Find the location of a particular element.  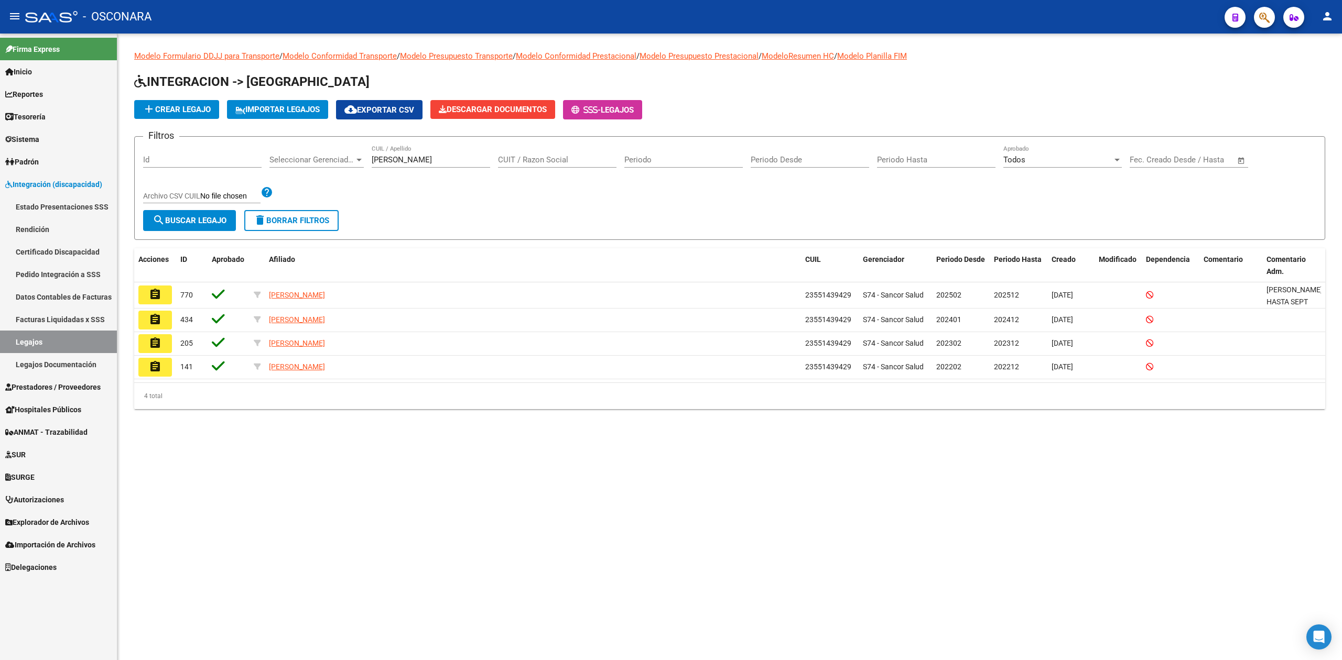

mat-icon: menu is located at coordinates (15, 16).